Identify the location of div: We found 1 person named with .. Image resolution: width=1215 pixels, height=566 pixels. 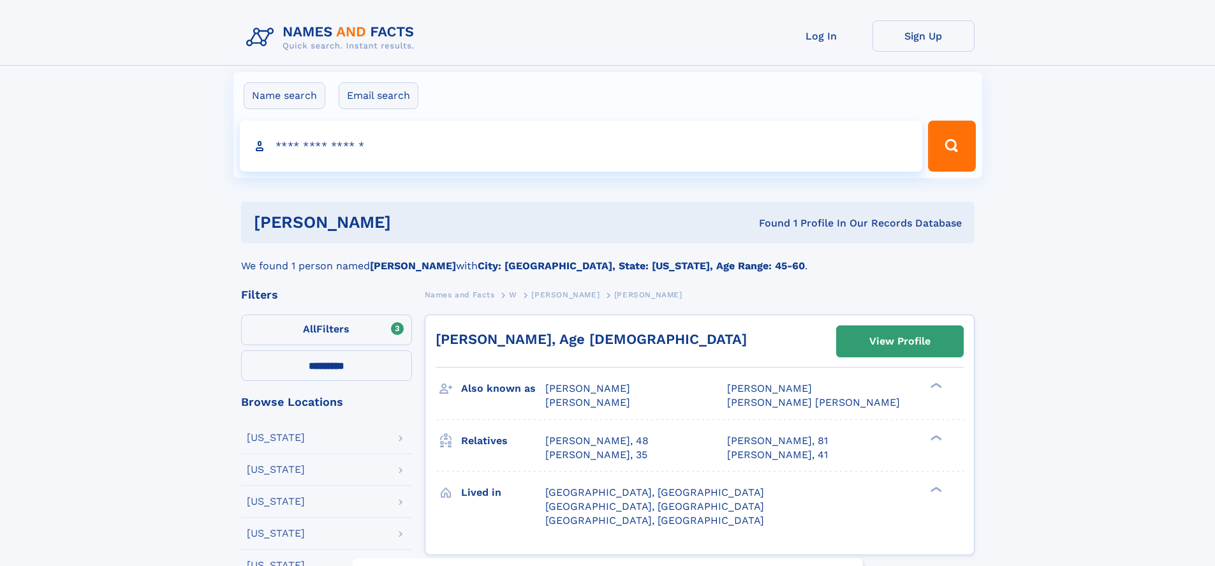
(608, 258).